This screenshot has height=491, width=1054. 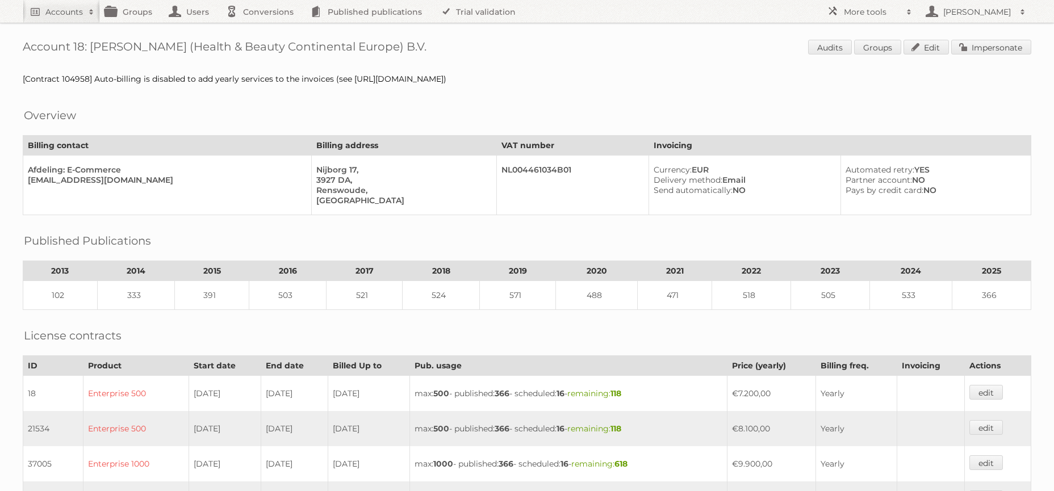 I want to click on td: 524, so click(x=441, y=295).